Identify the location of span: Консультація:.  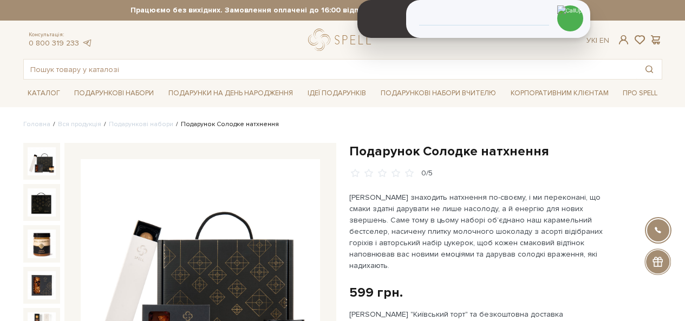
(61, 35).